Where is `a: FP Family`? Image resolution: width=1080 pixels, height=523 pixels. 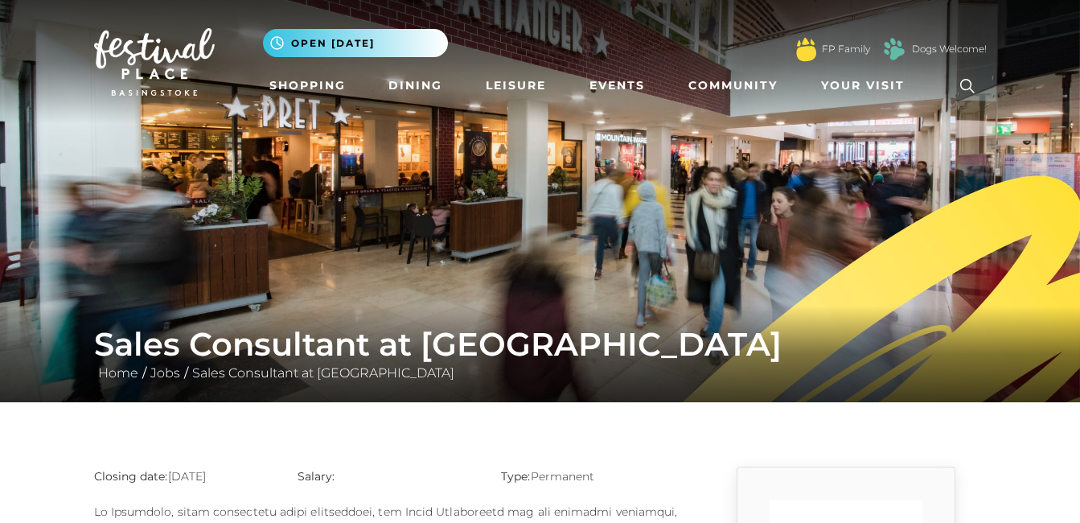 a: FP Family is located at coordinates (846, 49).